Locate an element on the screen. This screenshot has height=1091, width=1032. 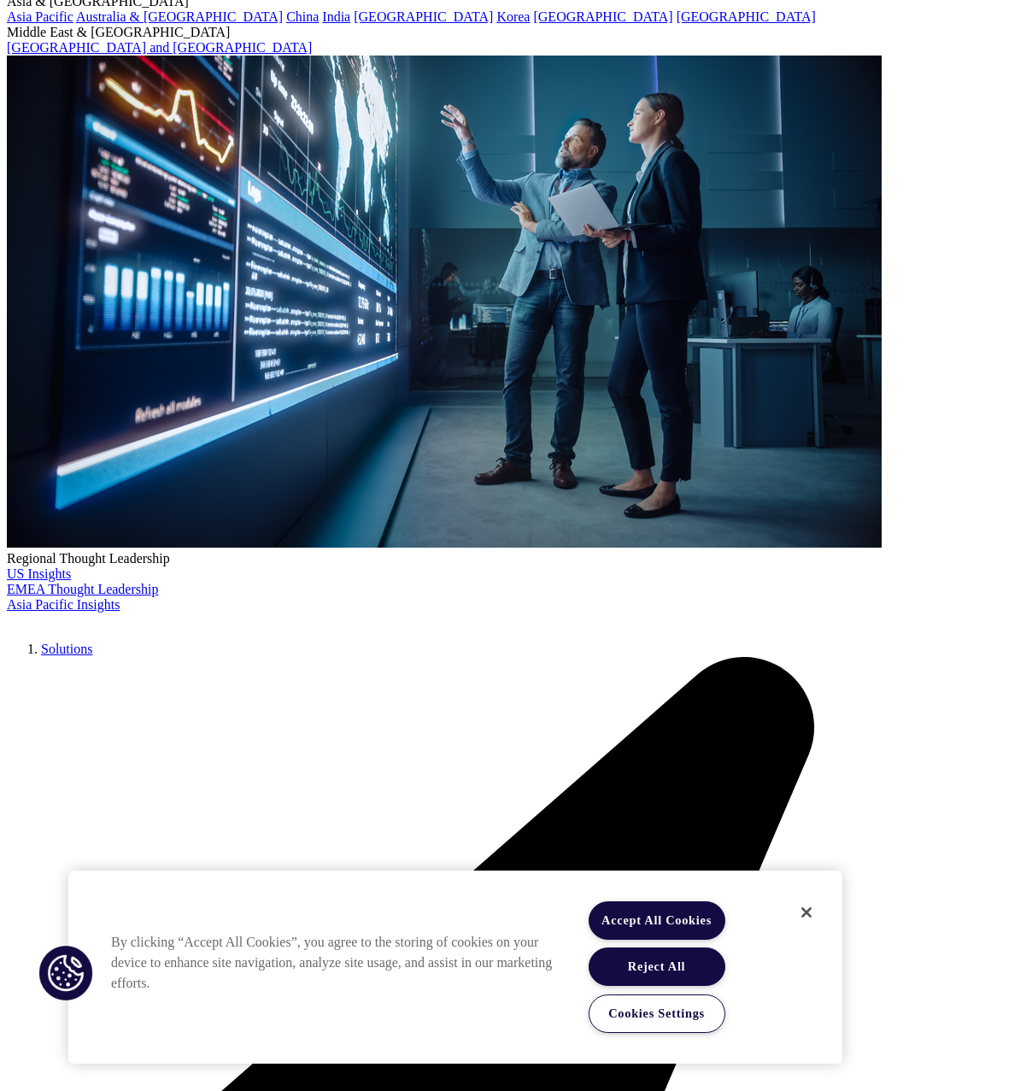
span: Asia Pacific Insights is located at coordinates (63, 604).